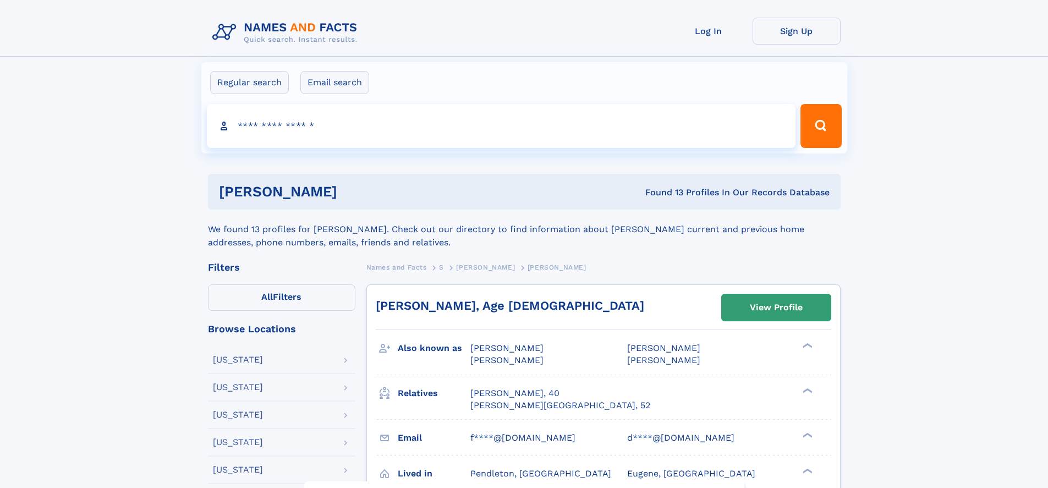 This screenshot has width=1048, height=488. I want to click on a: Log In, so click(709, 31).